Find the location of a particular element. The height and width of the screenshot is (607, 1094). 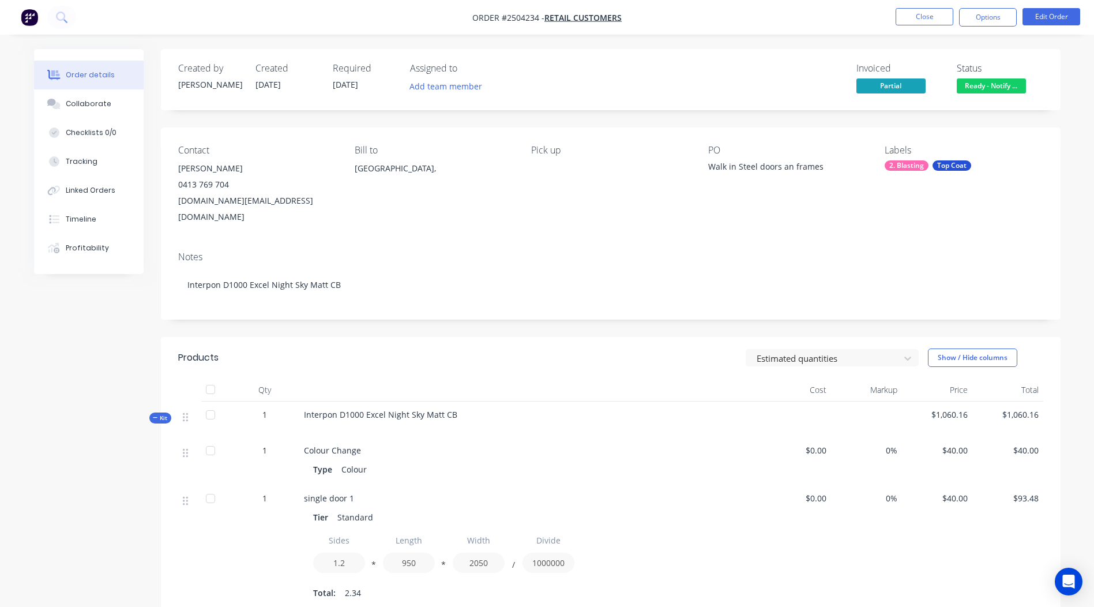

span: Retail Customers is located at coordinates (583, 17).